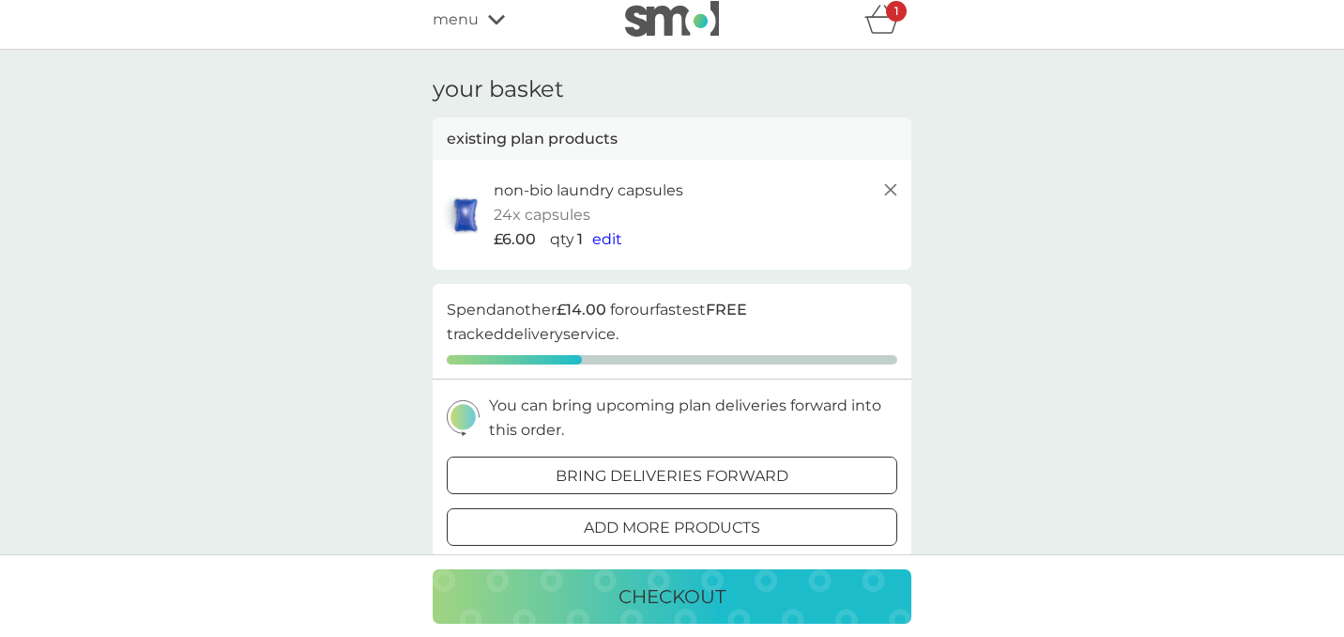  What do you see at coordinates (888, 20) in the screenshot?
I see `div: basket` at bounding box center [888, 20].